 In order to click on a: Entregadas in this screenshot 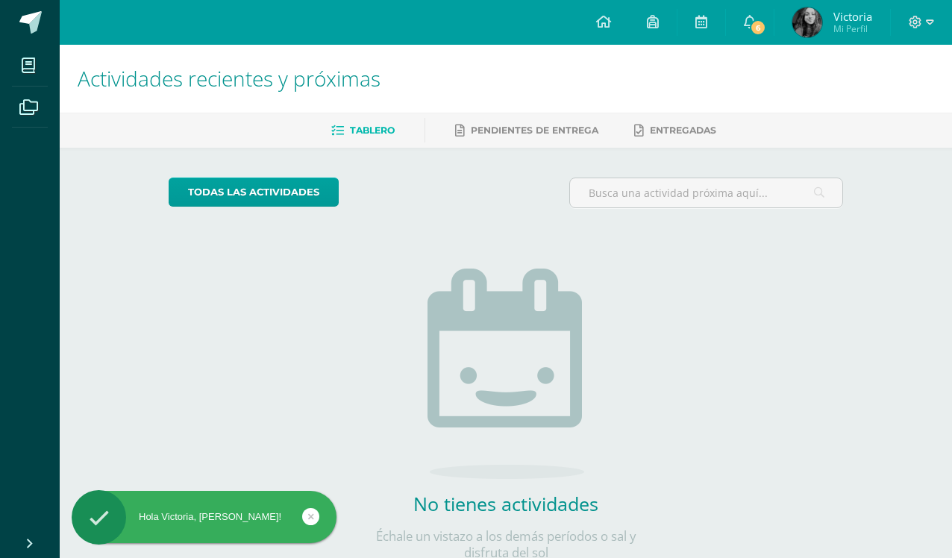, I will do `click(675, 131)`.